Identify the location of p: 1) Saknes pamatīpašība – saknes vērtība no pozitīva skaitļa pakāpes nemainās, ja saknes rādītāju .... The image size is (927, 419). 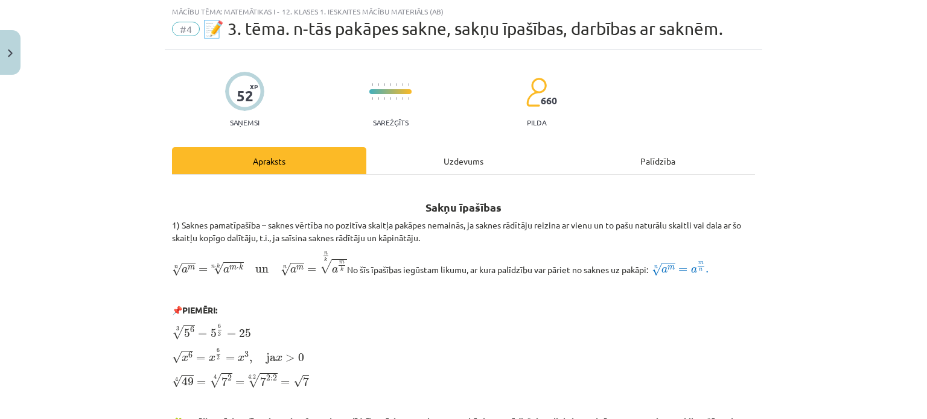
(463, 232).